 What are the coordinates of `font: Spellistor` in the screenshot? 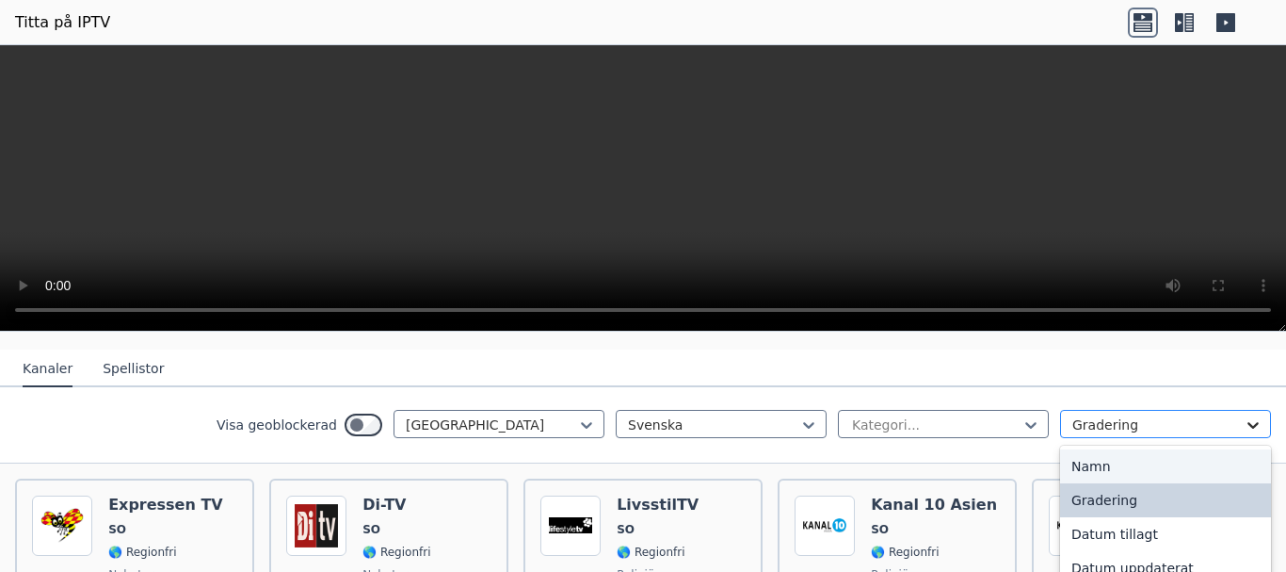 It's located at (133, 368).